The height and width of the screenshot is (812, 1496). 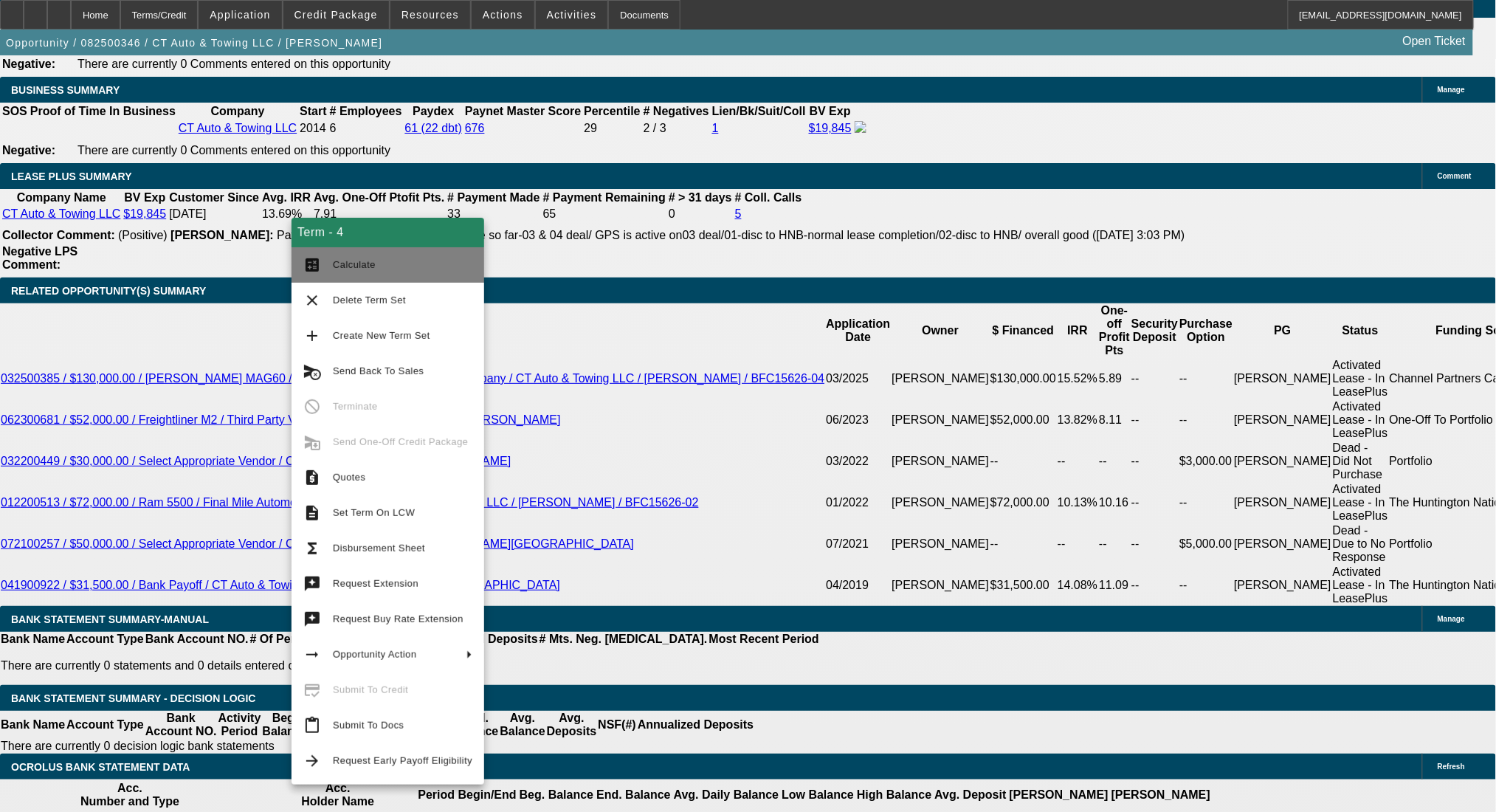 I want to click on span: Delete Term Set, so click(x=369, y=300).